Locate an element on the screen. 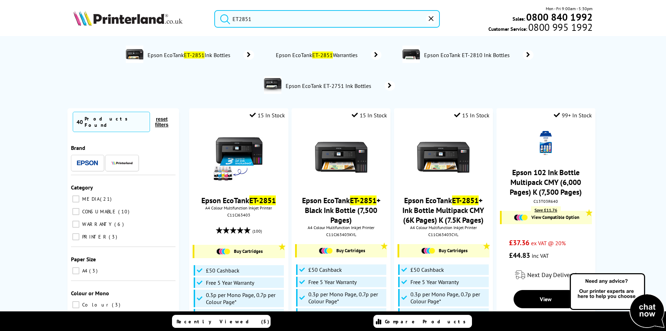 The width and height of the screenshot is (666, 331). a: 0800 840 1992 is located at coordinates (559, 17).